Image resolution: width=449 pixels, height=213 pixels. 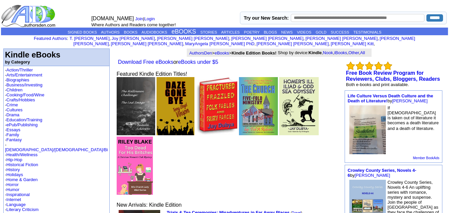 I want to click on font: Shop by device: , , , ,, so click(x=324, y=53).